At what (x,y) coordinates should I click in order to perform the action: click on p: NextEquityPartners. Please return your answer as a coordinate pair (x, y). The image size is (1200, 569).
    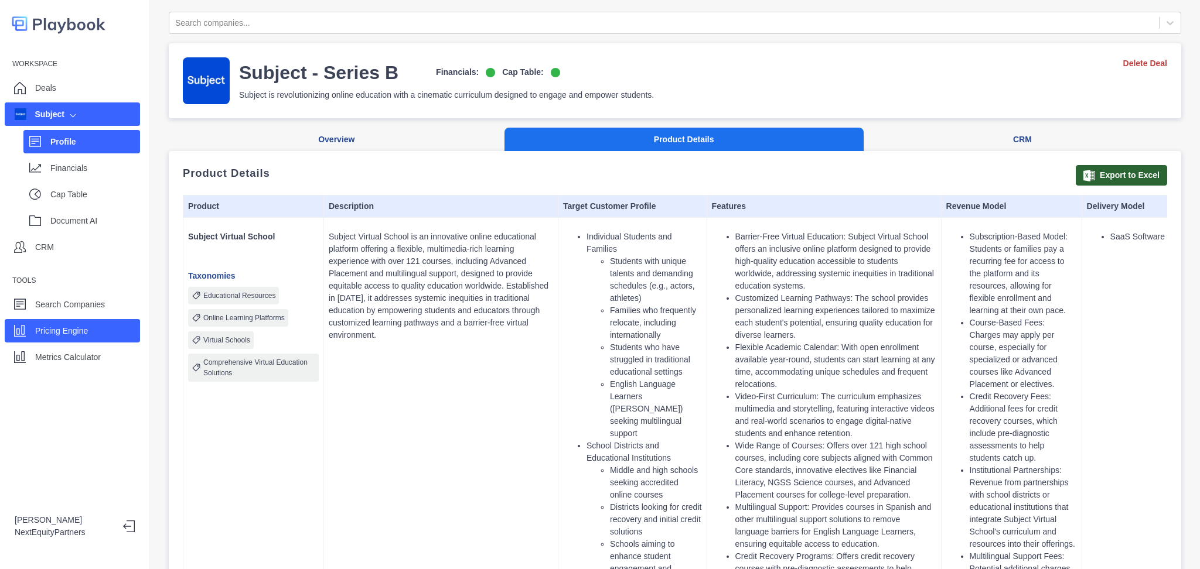
    Looking at the image, I should click on (64, 533).